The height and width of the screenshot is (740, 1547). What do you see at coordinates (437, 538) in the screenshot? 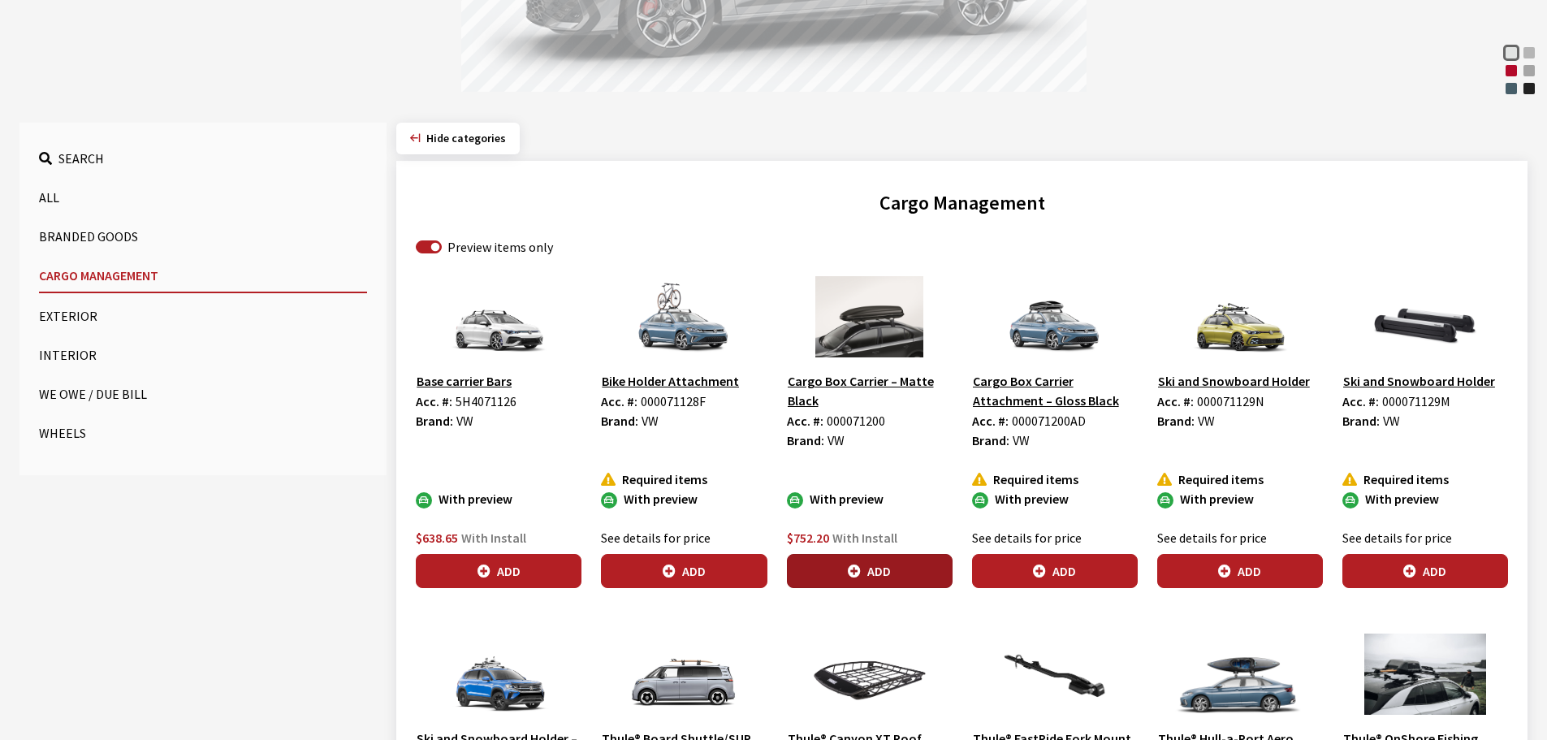
I see `span: $638.65` at bounding box center [437, 538].